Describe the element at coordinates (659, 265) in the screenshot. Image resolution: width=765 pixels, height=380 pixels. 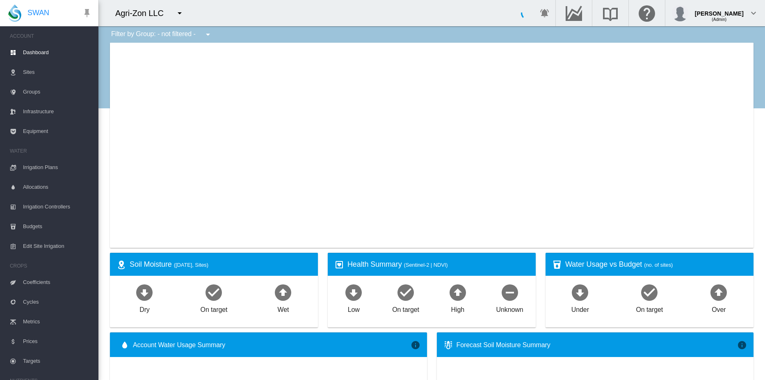
I see `span: (no. of sites)` at that location.